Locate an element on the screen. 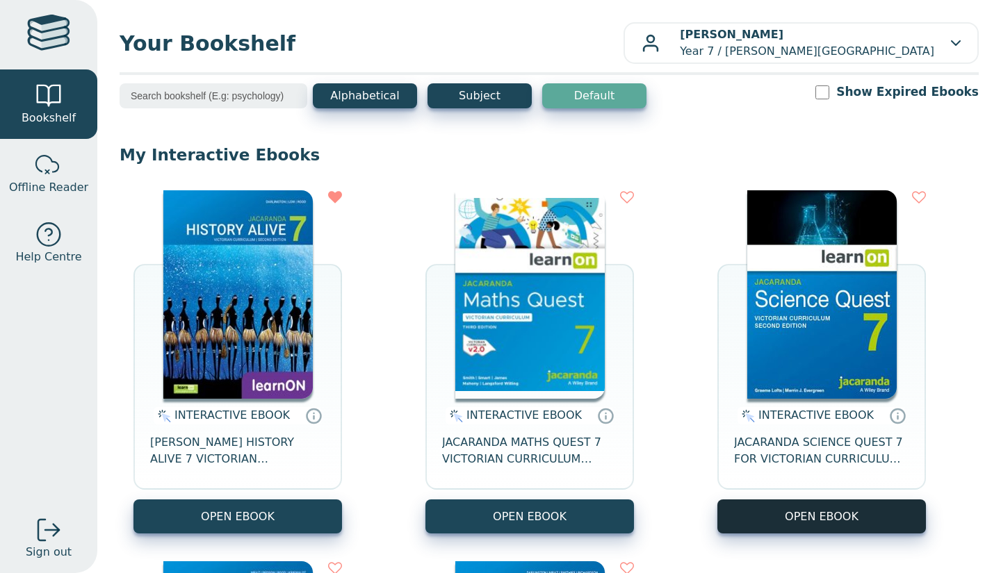  img: b87b3e28-4171-4aeb-a345-7fa4fe4e6e25.jpg is located at coordinates (530, 295).